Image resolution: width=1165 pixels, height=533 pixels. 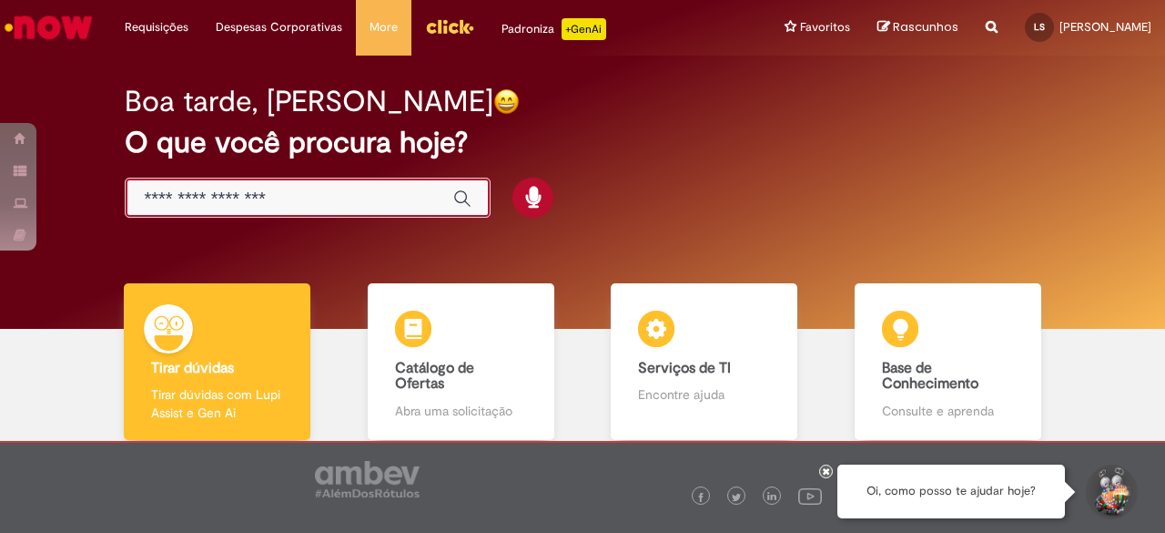 What do you see at coordinates (918, 27) in the screenshot?
I see `a: Rascunhos` at bounding box center [918, 27].